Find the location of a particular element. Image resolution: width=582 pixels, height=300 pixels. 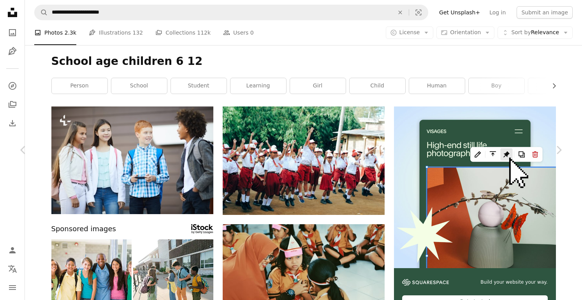

a: person is located at coordinates (79, 86).